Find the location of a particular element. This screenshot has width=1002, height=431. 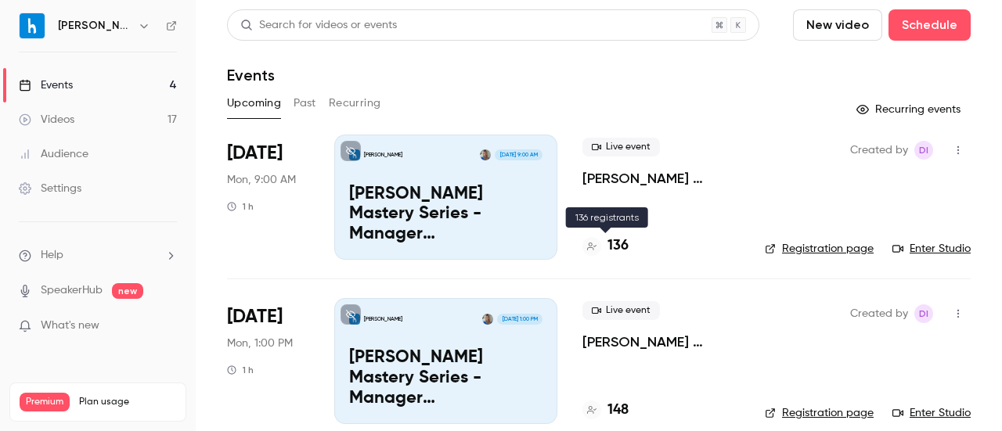

span: Plan usage is located at coordinates (128, 402).